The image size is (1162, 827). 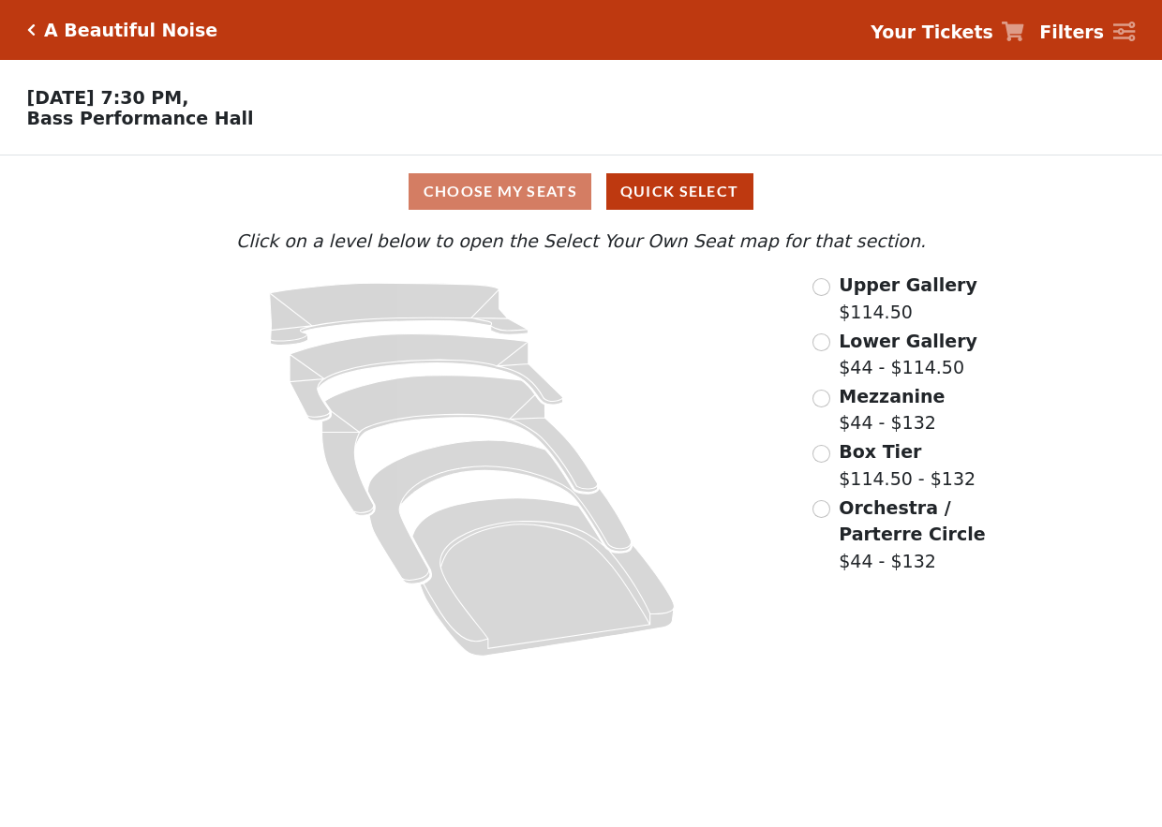 What do you see at coordinates (908, 354) in the screenshot?
I see `label: $44 - $114.50` at bounding box center [908, 354].